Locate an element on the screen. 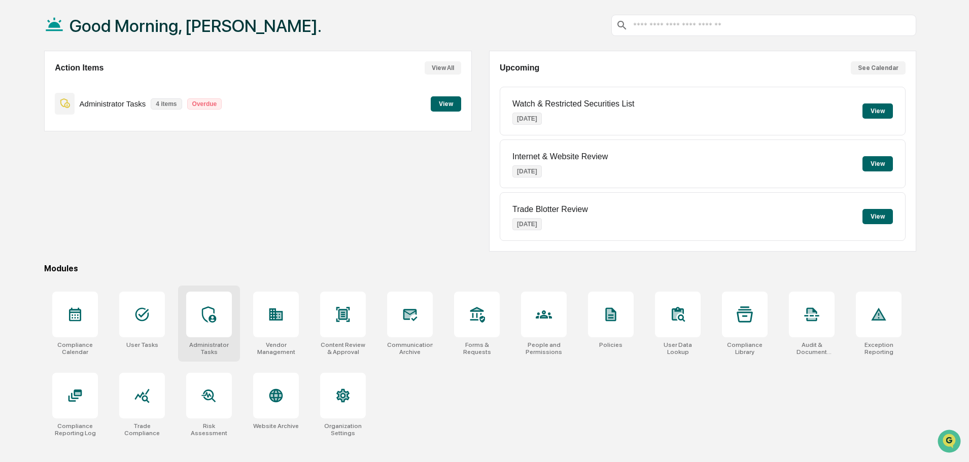 The width and height of the screenshot is (969, 462). p: Administrator Tasks is located at coordinates (113, 104).